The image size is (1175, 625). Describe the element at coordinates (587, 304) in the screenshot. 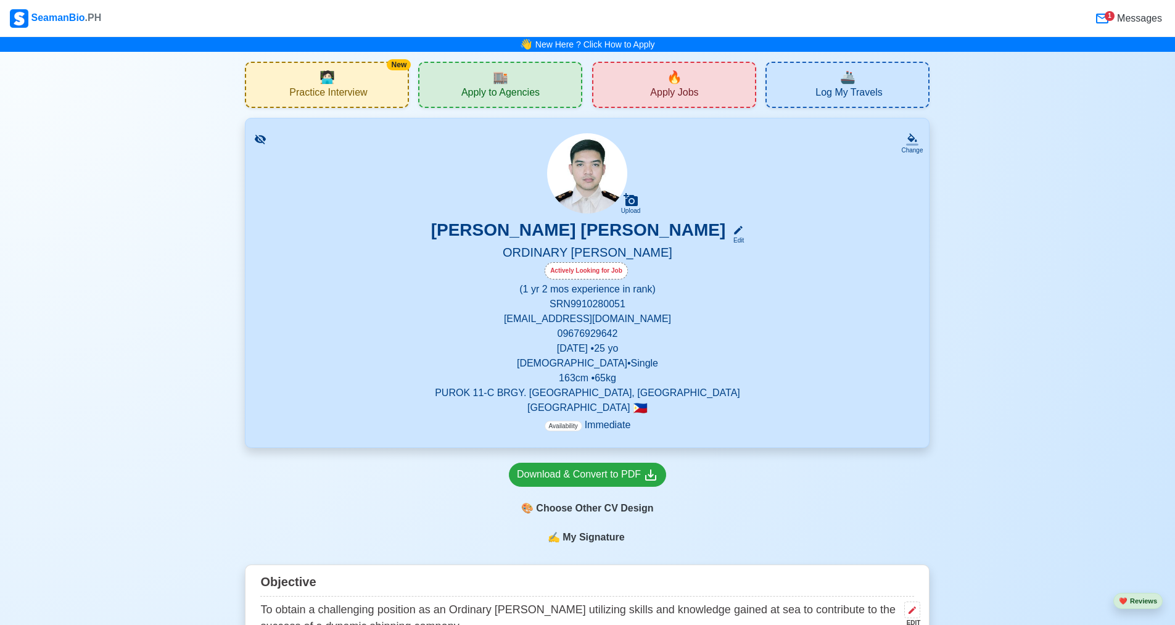

I see `p: SRN 9910280051` at that location.